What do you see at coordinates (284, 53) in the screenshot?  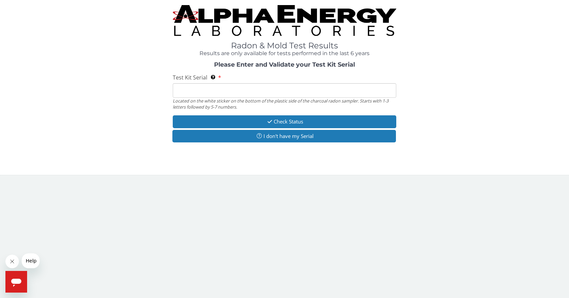 I see `h4: Results are only available for tests performed in the last 6 years` at bounding box center [284, 53].